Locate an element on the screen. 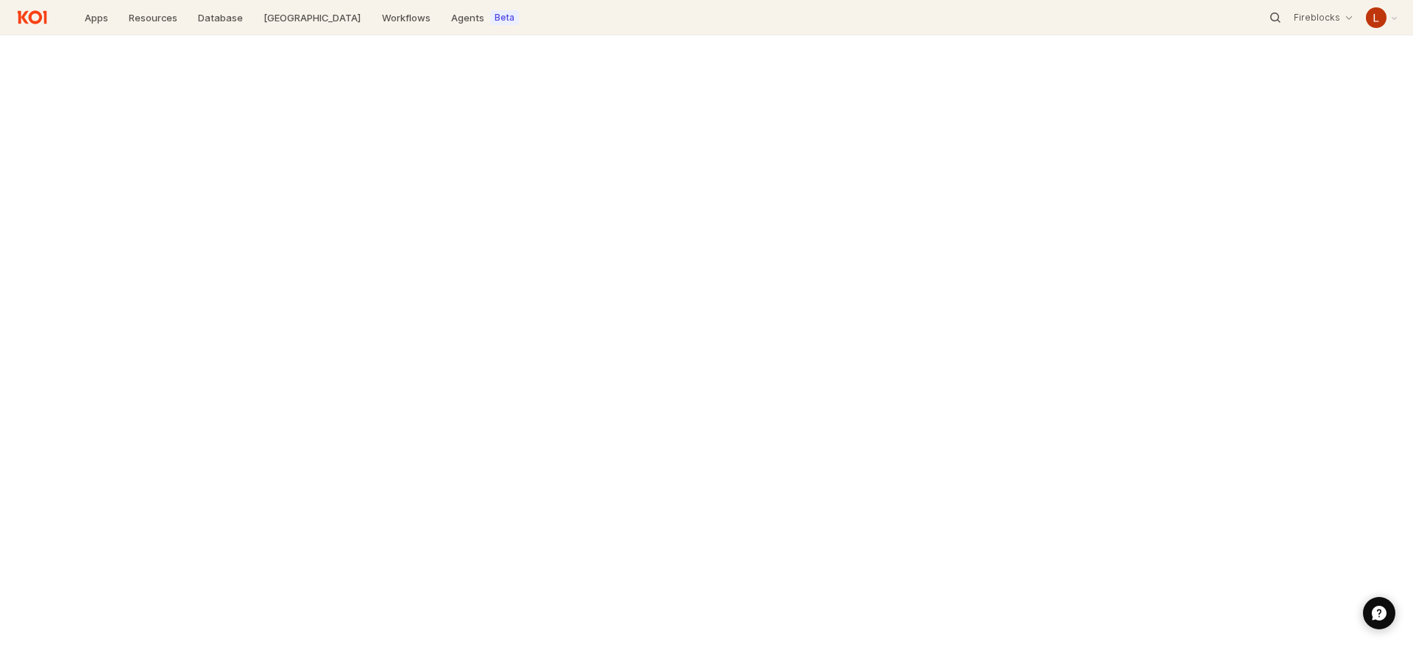 The image size is (1413, 647). button: Fireblocks is located at coordinates (1323, 18).